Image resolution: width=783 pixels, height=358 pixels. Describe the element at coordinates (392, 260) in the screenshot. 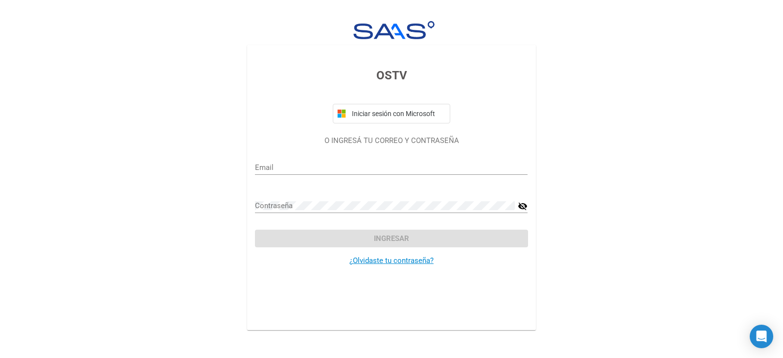

I see `a: ¿Olvidaste tu contraseña?` at that location.